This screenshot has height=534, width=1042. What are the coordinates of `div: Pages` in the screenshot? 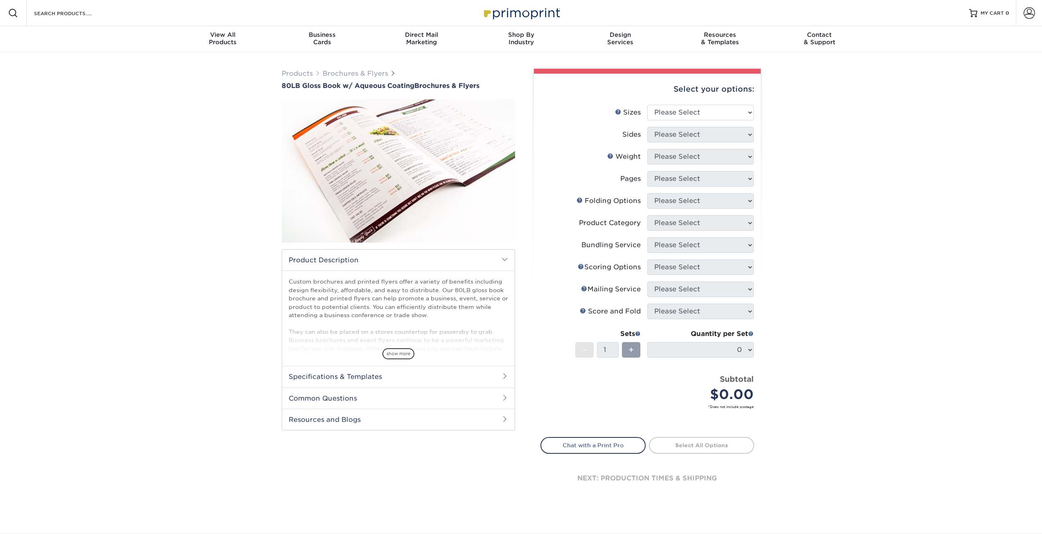 It's located at (630, 179).